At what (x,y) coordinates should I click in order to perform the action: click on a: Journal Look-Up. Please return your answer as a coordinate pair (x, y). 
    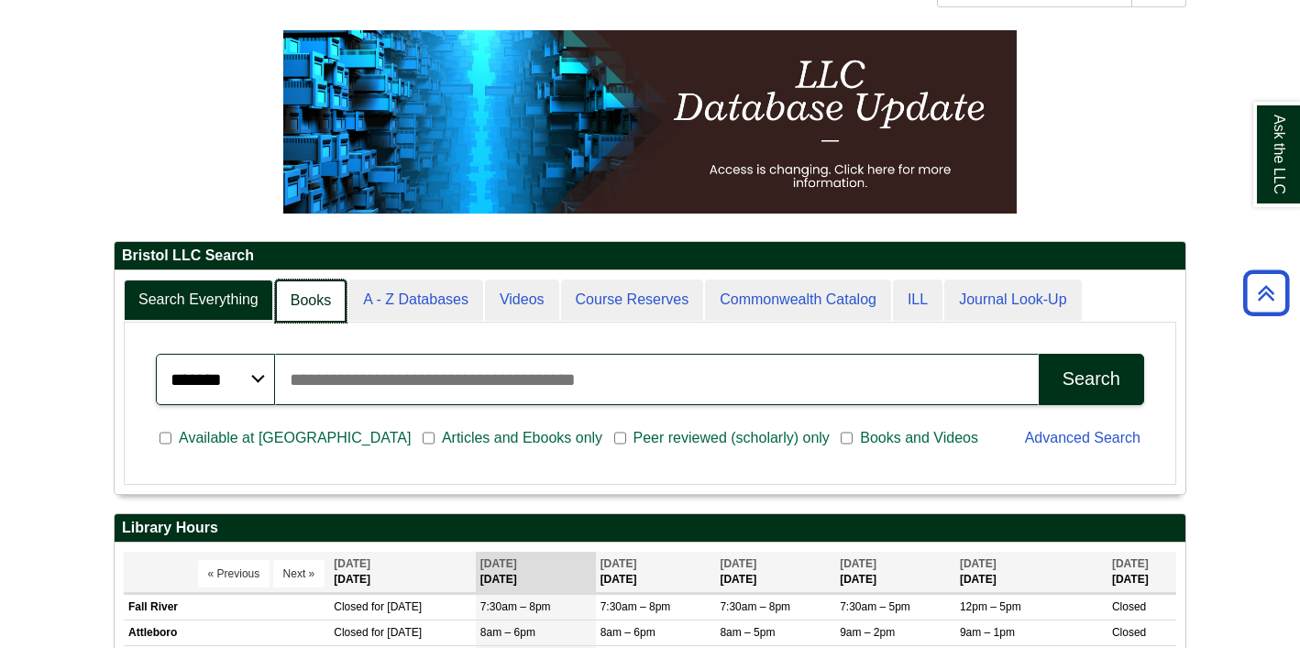
    Looking at the image, I should click on (1013, 300).